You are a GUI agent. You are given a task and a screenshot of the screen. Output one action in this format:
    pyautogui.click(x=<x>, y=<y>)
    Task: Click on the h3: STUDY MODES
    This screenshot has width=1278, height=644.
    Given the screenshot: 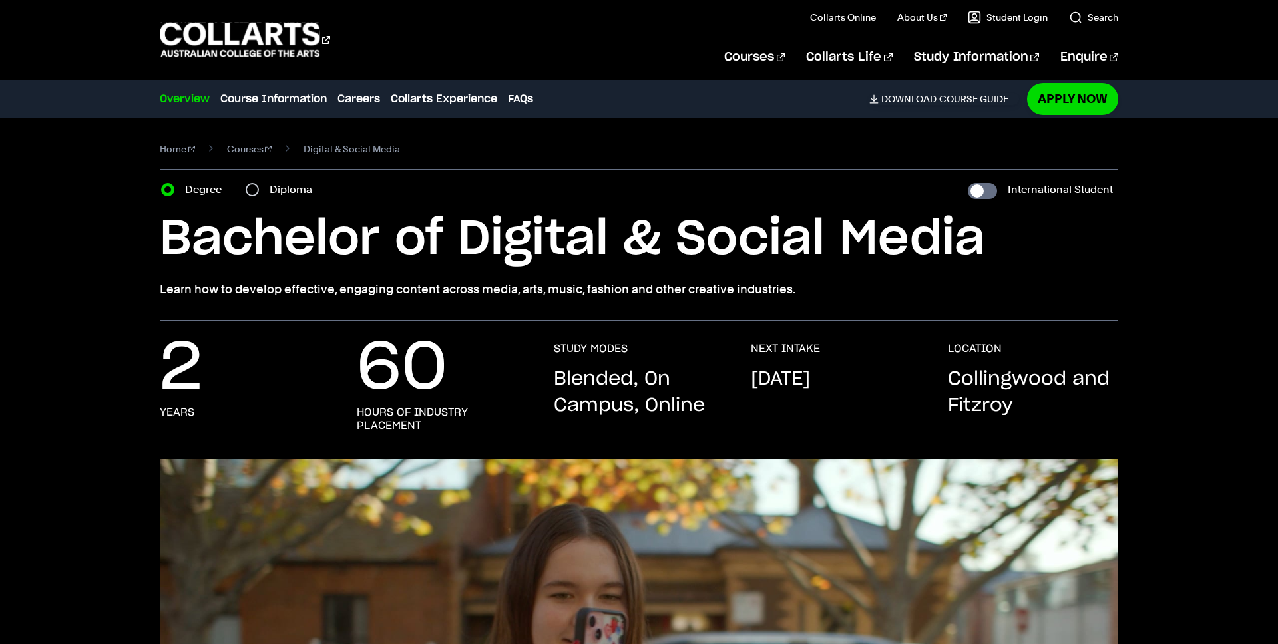 What is the action you would take?
    pyautogui.click(x=590, y=349)
    